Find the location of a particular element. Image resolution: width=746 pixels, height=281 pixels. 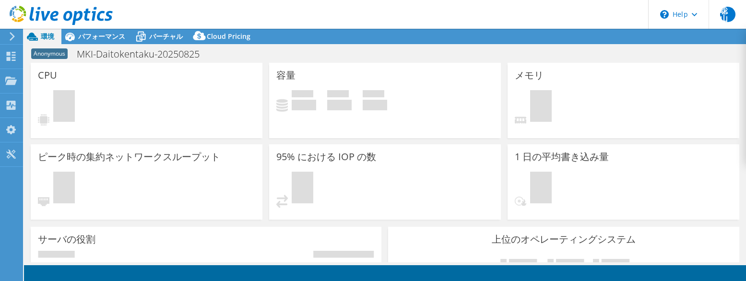

h3: メモリ is located at coordinates (529, 75).